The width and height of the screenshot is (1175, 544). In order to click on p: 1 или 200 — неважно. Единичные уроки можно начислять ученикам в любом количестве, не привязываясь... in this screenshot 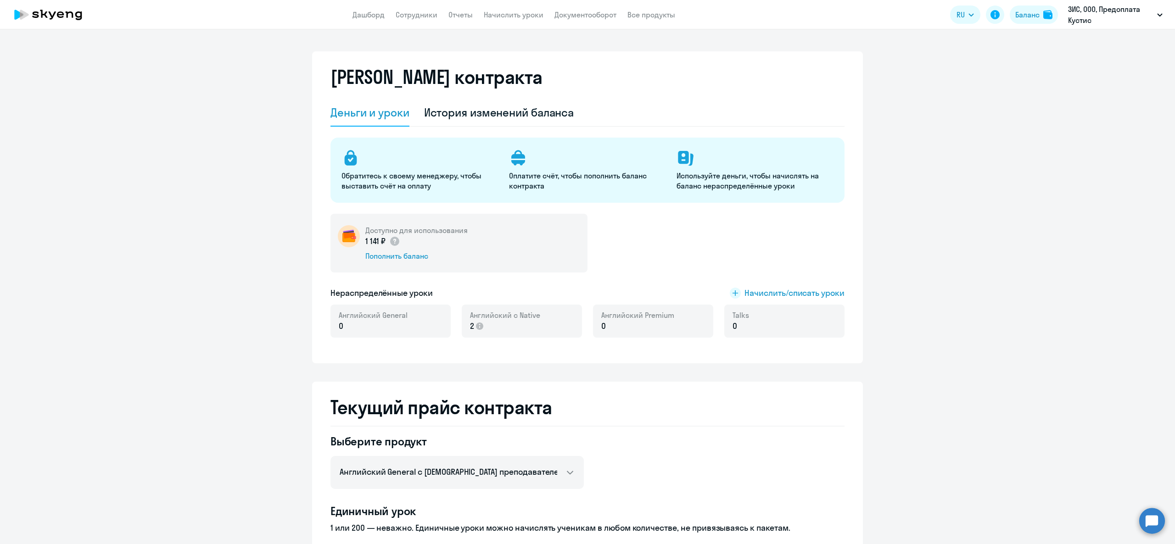, I will do `click(587, 528)`.